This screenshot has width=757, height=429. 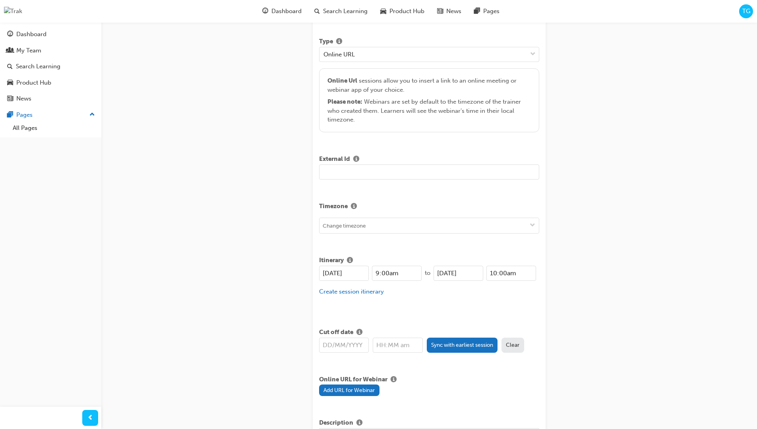 What do you see at coordinates (50, 83) in the screenshot?
I see `a: Product Hub` at bounding box center [50, 83].